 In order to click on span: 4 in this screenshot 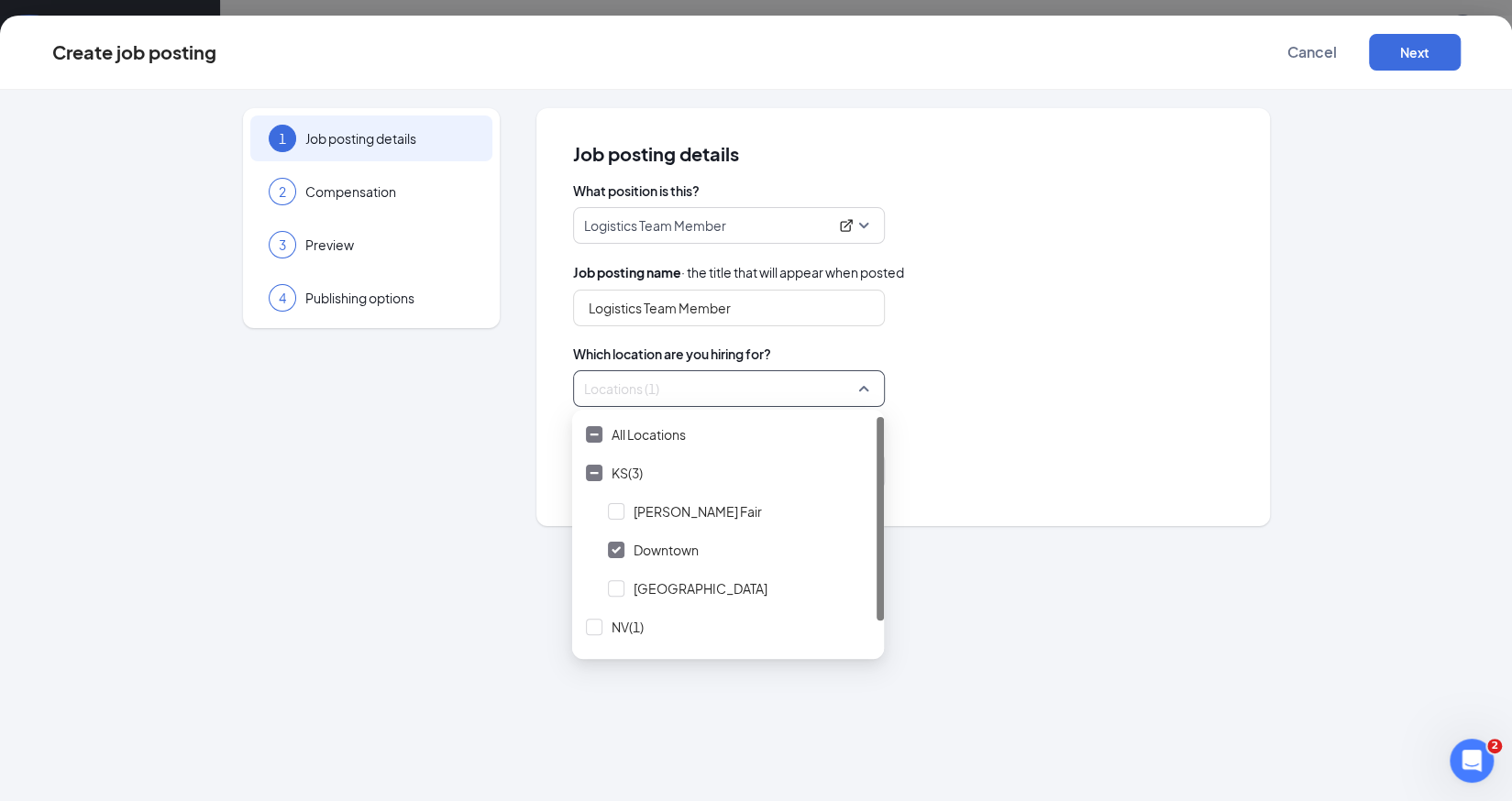, I will do `click(283, 298)`.